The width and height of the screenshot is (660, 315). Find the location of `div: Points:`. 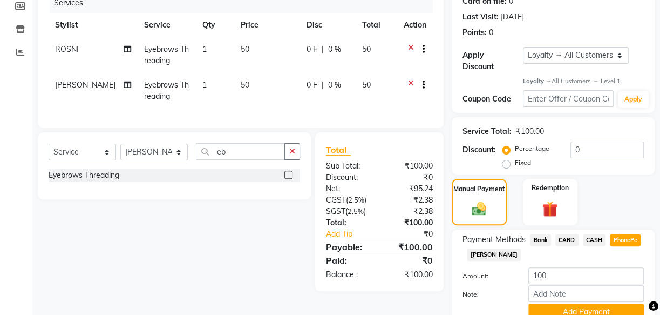

div: Points: is located at coordinates (475, 32).